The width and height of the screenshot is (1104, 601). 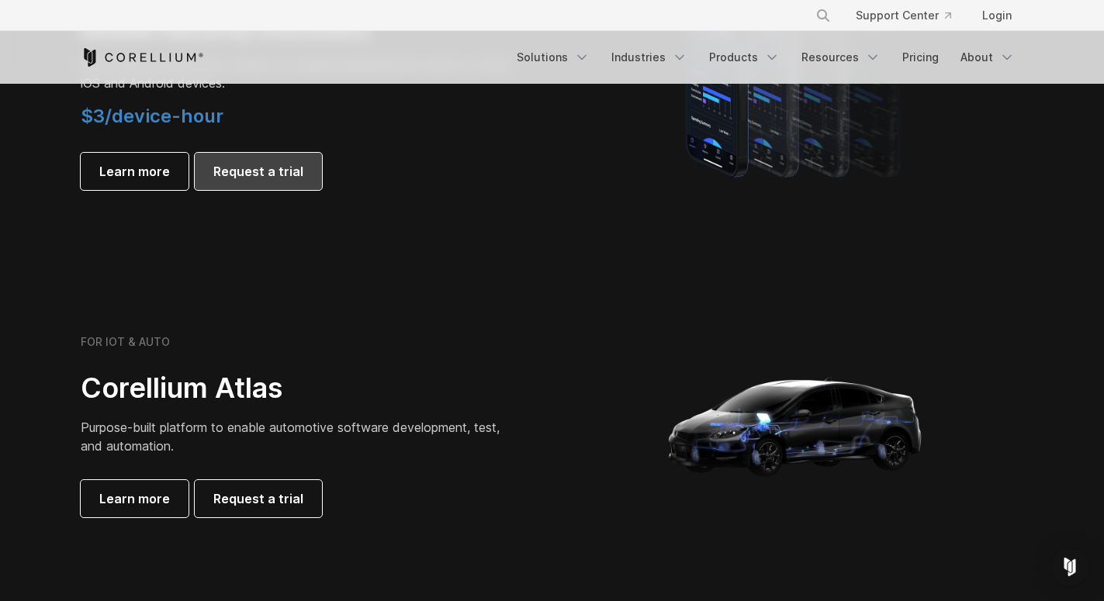 I want to click on img: Corellium_Hero_Atlas_alt, so click(x=796, y=426).